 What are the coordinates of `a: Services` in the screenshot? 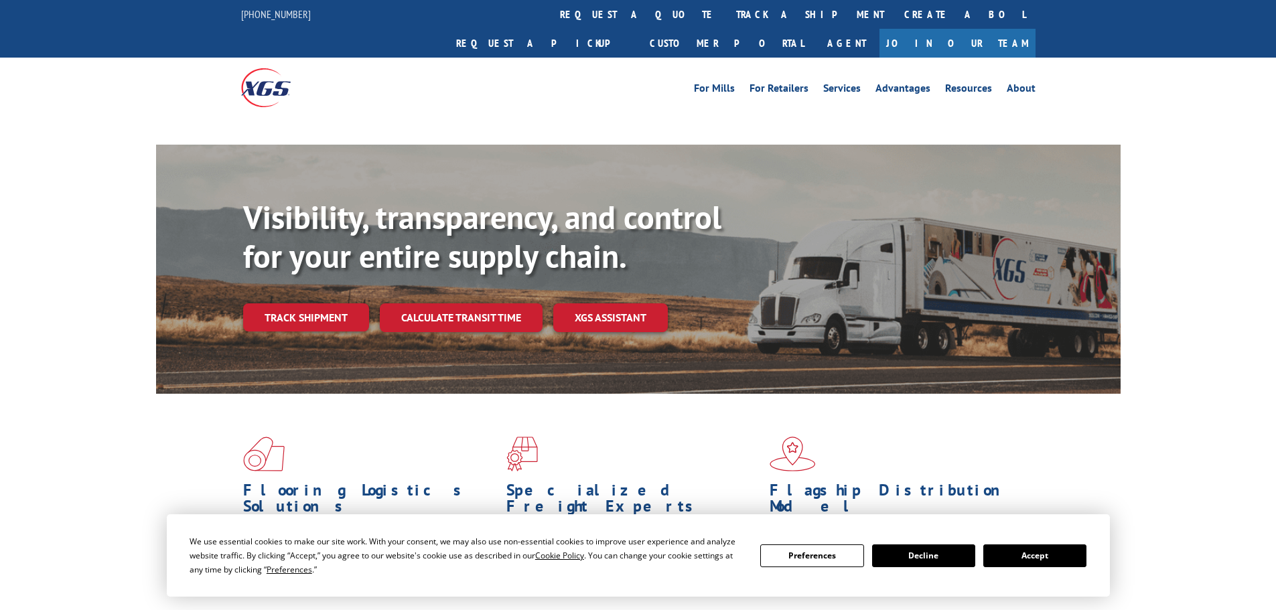 It's located at (842, 90).